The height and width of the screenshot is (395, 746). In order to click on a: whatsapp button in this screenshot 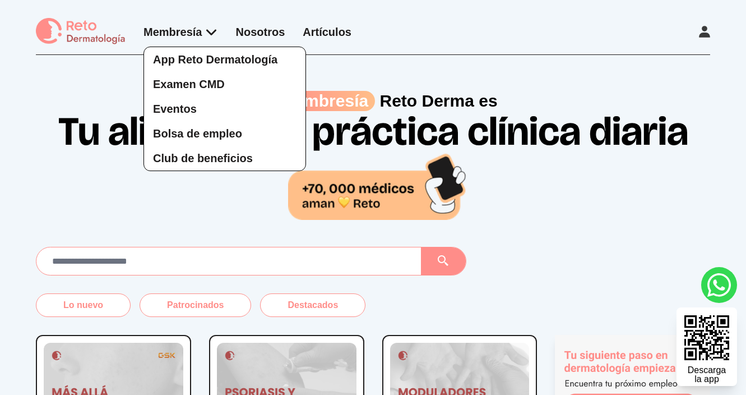, I will do `click(719, 285)`.